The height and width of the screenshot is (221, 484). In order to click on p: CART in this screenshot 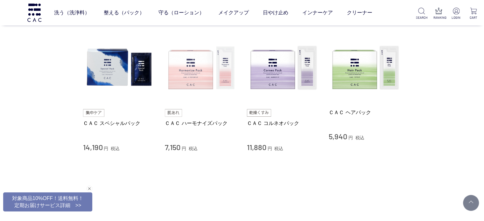, I will do `click(473, 17)`.